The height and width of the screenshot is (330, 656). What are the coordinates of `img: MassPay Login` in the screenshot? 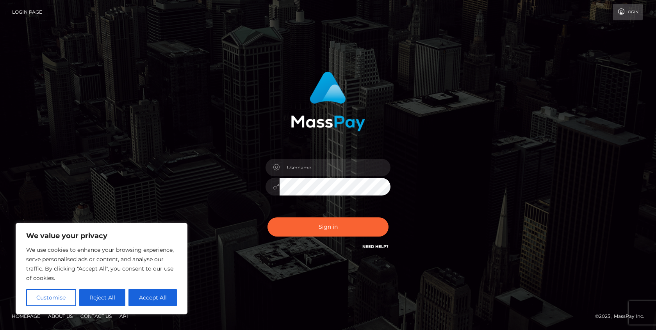 It's located at (328, 101).